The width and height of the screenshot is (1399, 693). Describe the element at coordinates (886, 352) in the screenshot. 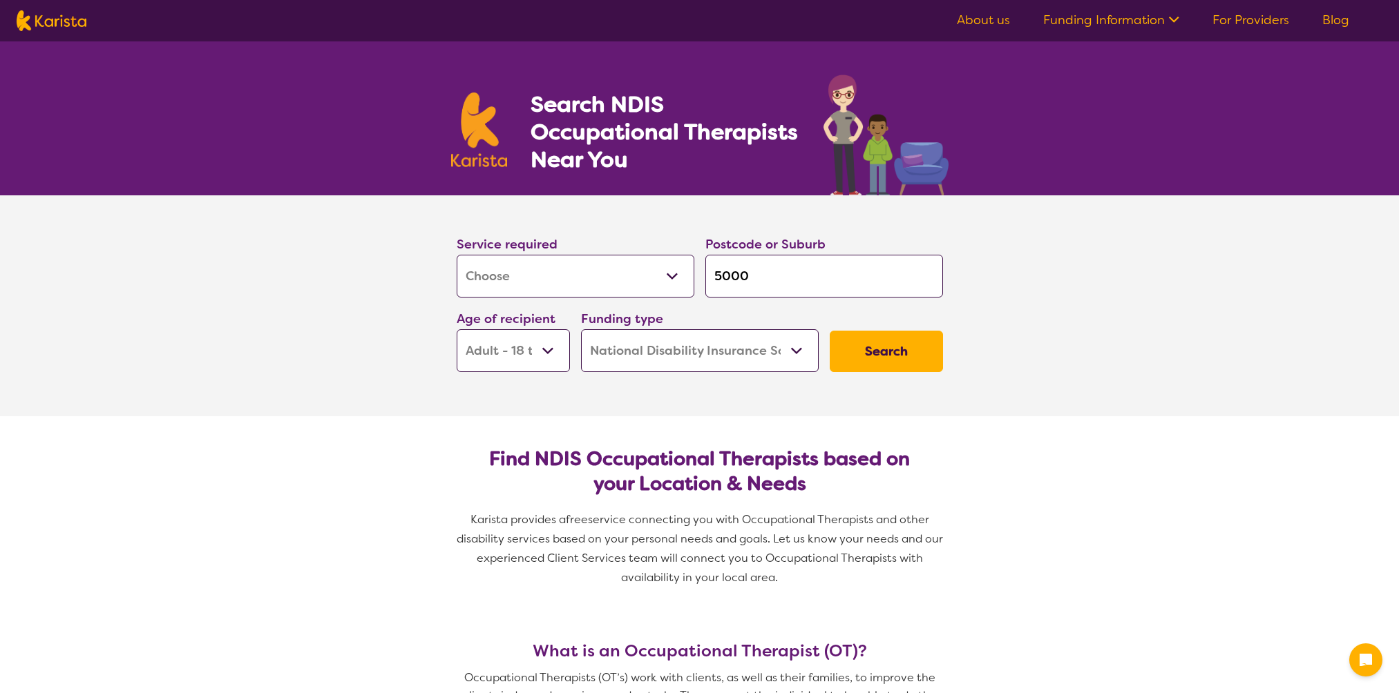

I see `button: Search` at that location.